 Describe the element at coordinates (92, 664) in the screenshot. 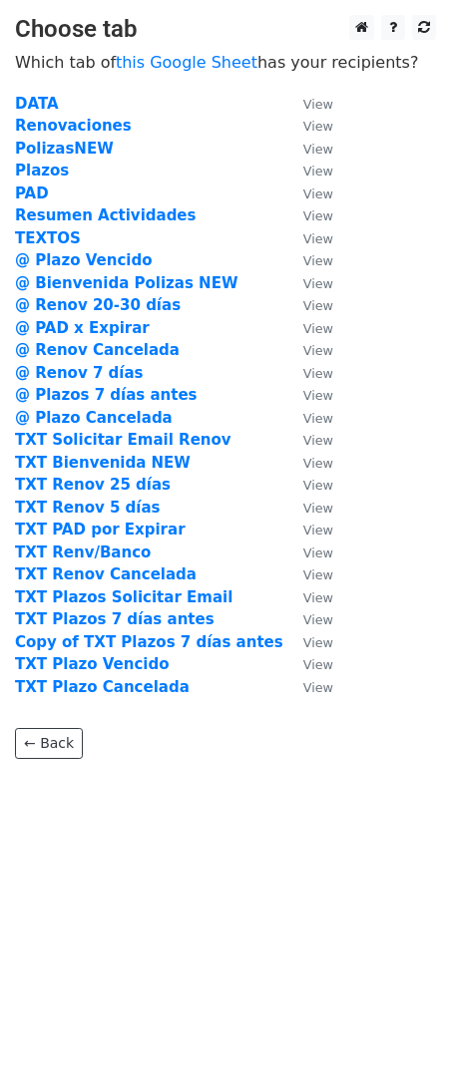

I see `strong: TXT Plazo Vencido` at that location.